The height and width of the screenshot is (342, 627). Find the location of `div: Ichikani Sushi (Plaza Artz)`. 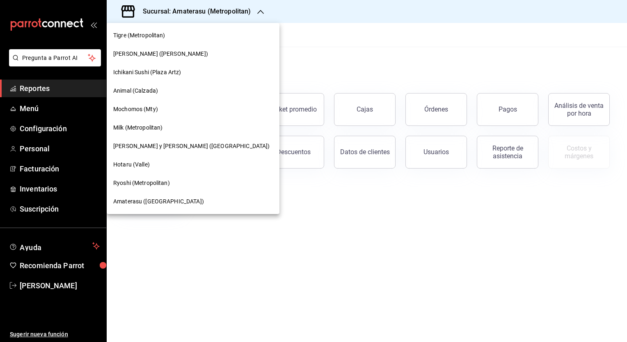

div: Ichikani Sushi (Plaza Artz) is located at coordinates (193, 72).